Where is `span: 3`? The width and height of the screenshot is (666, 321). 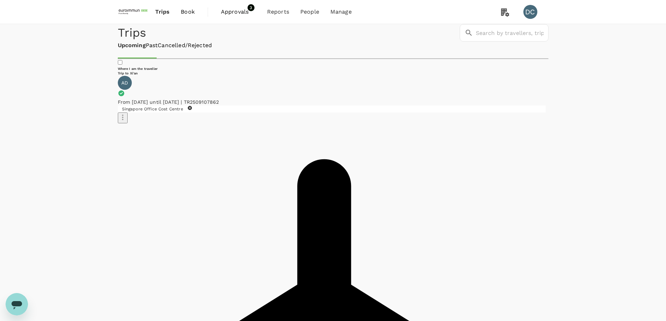
span: 3 is located at coordinates (251, 8).